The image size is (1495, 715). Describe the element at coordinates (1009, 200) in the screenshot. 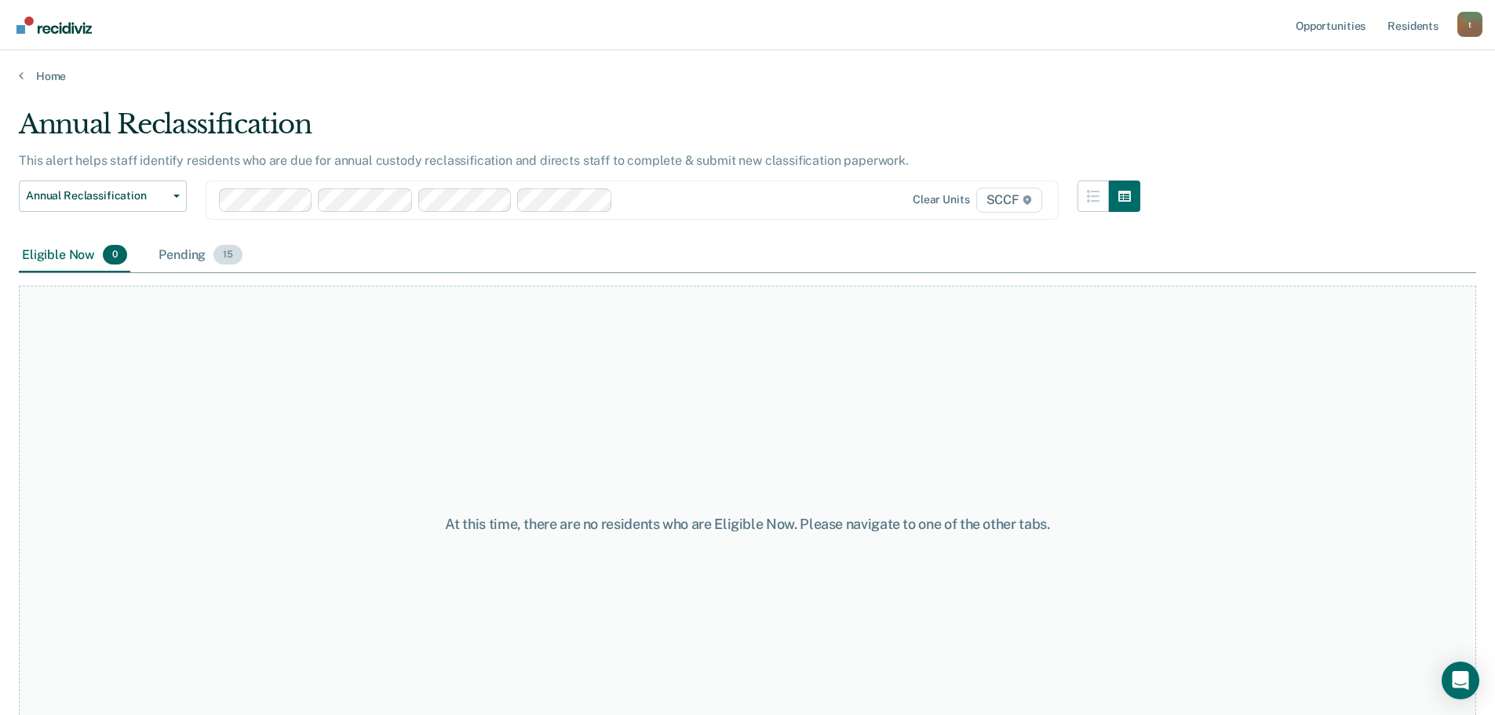

I see `span: SCCF` at that location.